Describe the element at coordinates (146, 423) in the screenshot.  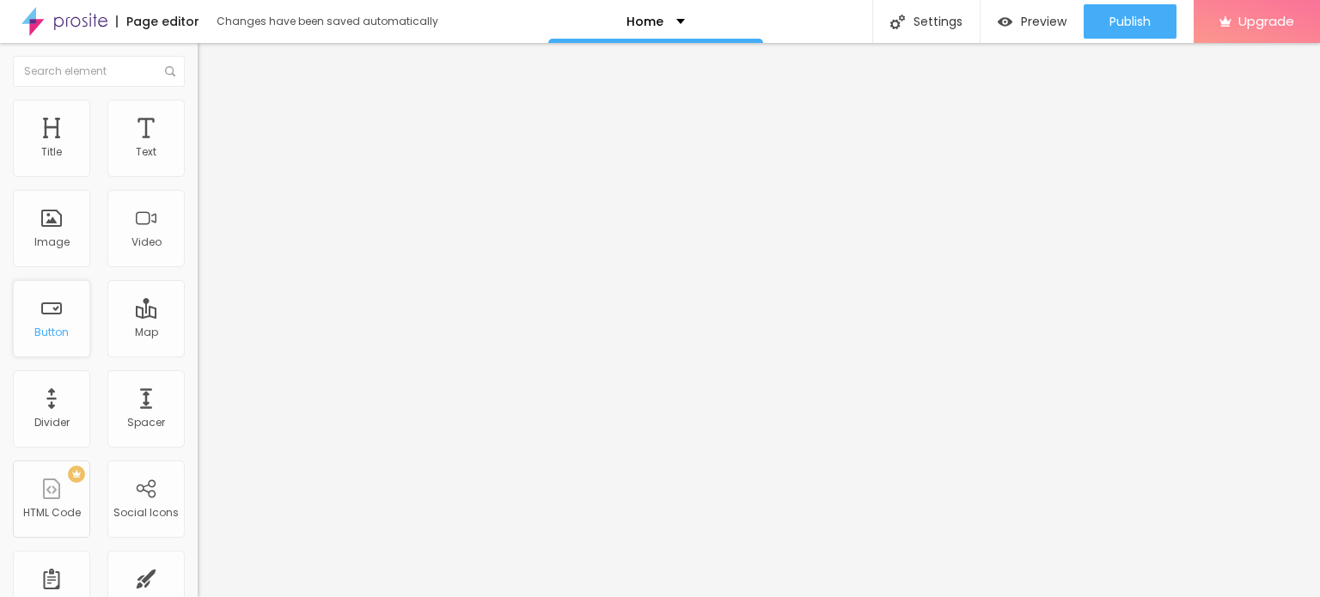
I see `div: Spacer` at that location.